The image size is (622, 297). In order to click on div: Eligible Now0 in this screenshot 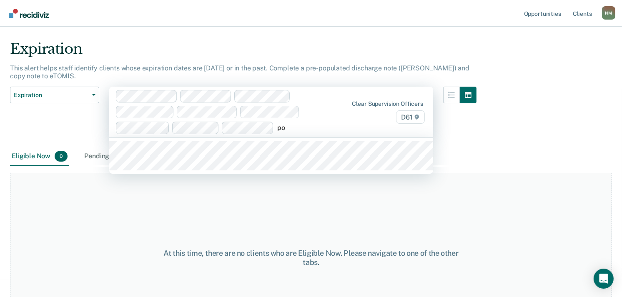, I will do `click(40, 157)`.